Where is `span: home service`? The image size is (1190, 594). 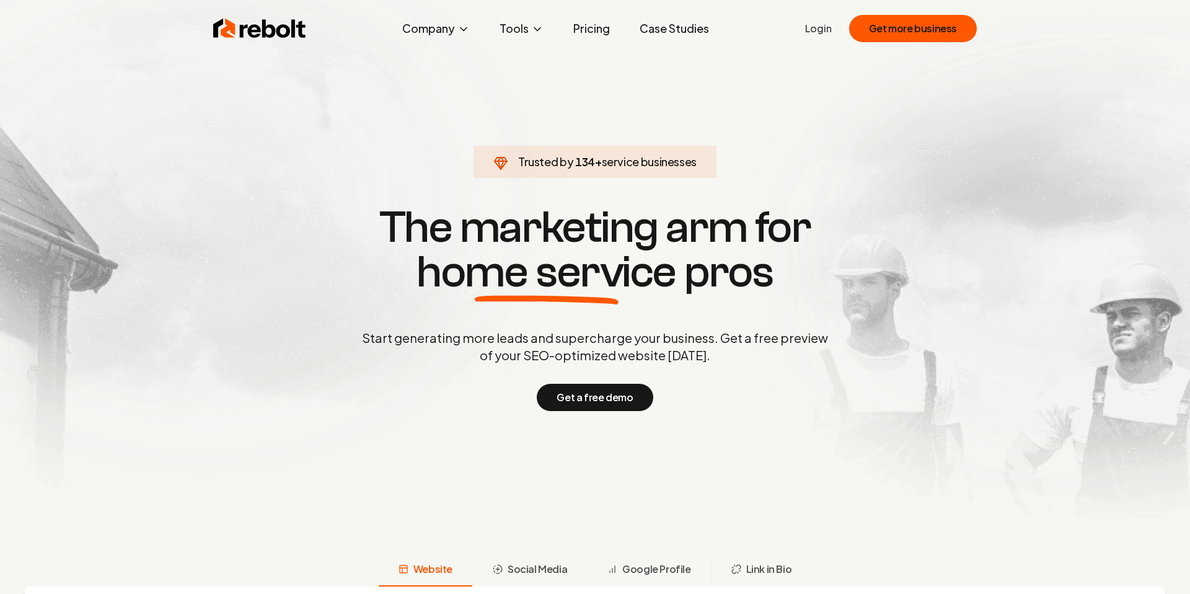
span: home service is located at coordinates (546, 272).